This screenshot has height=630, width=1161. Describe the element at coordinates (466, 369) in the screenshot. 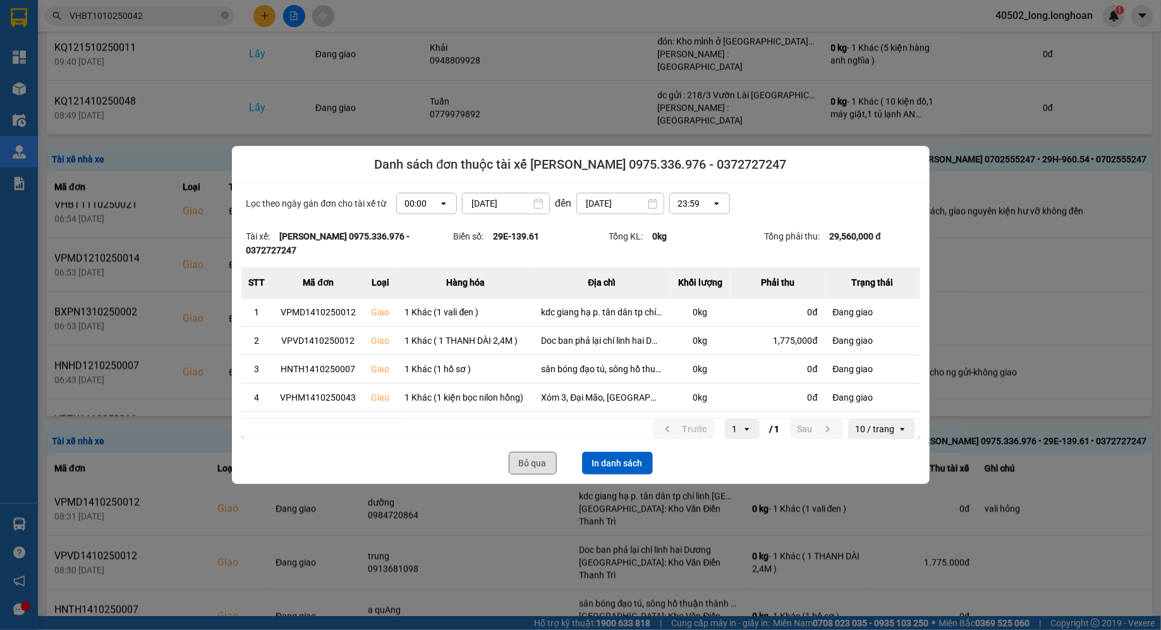

I see `div: 1 Khác (1 hồ sơ )` at that location.